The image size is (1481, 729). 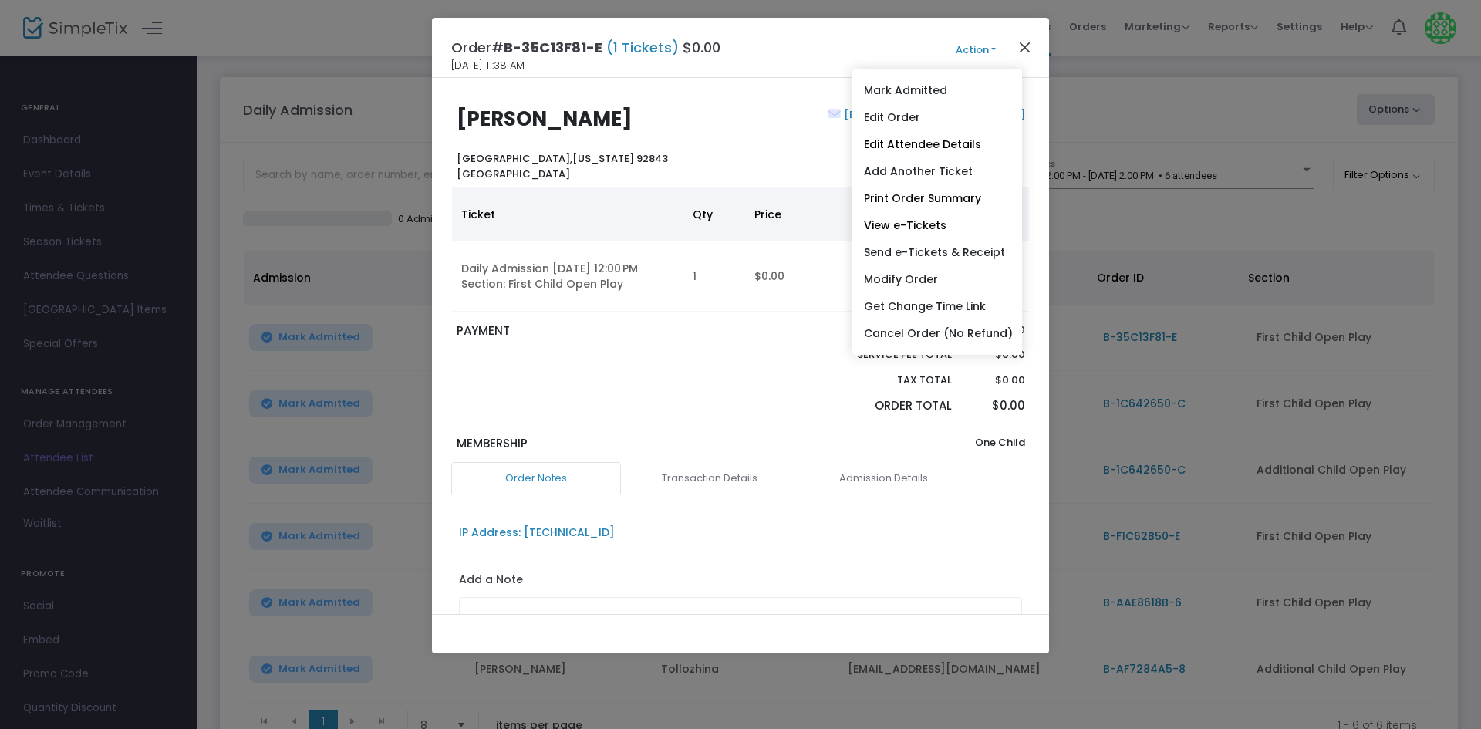 I want to click on a: Order Notes, so click(x=536, y=478).